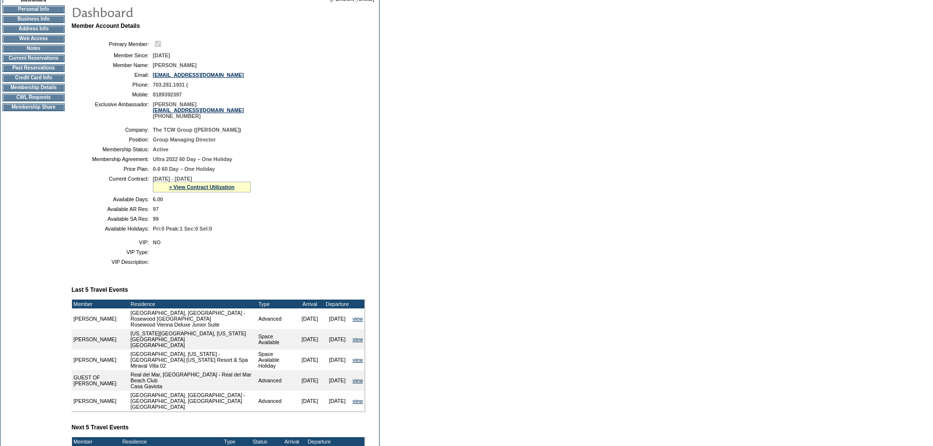 The image size is (933, 446). Describe the element at coordinates (112, 140) in the screenshot. I see `td: Position:` at that location.